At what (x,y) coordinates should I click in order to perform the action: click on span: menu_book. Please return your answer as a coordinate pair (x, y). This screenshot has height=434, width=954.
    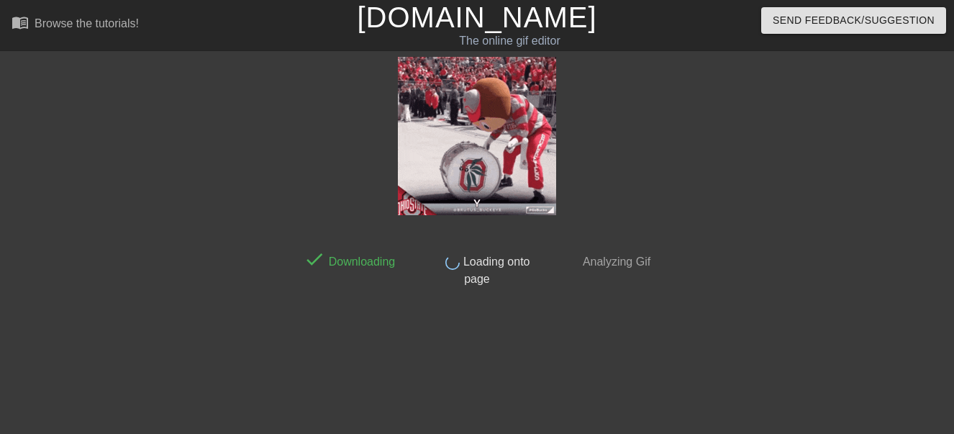
    Looking at the image, I should click on (20, 22).